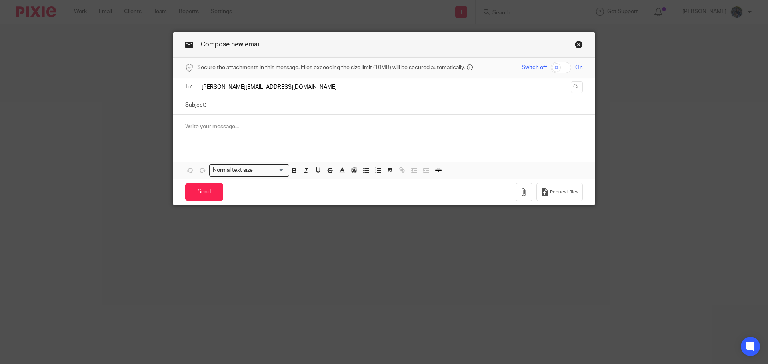 The image size is (768, 364). What do you see at coordinates (190, 87) in the screenshot?
I see `label: To:` at bounding box center [190, 87].